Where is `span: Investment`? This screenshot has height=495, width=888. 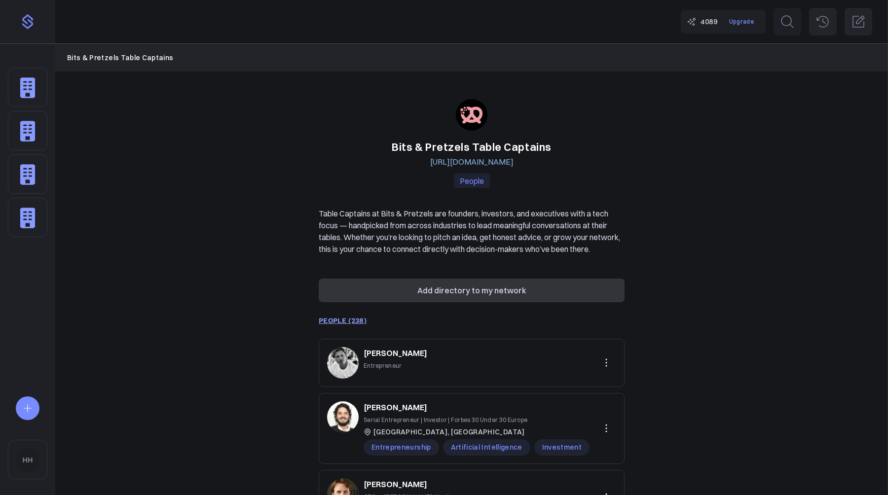
span: Investment is located at coordinates (562, 448).